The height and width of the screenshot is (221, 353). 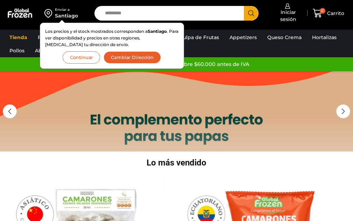 What do you see at coordinates (251, 13) in the screenshot?
I see `button: Search button` at bounding box center [251, 13].